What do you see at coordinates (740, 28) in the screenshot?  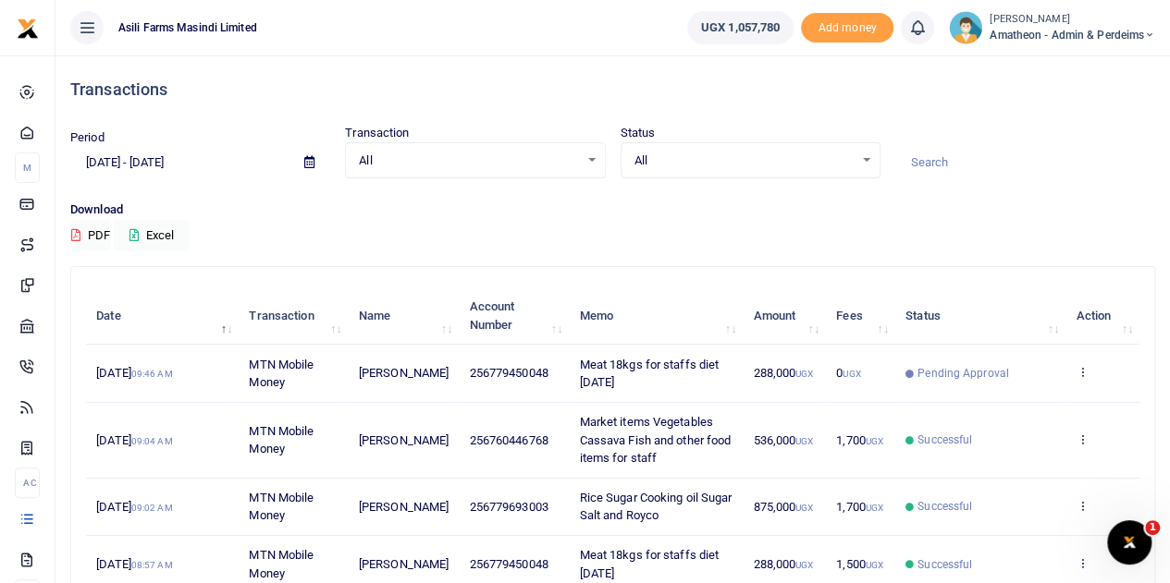 I see `a: UGX 1,057,780` at bounding box center [740, 28].